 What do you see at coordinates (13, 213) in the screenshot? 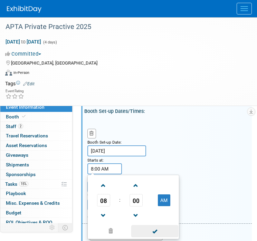
I see `span: Budget` at bounding box center [13, 213].